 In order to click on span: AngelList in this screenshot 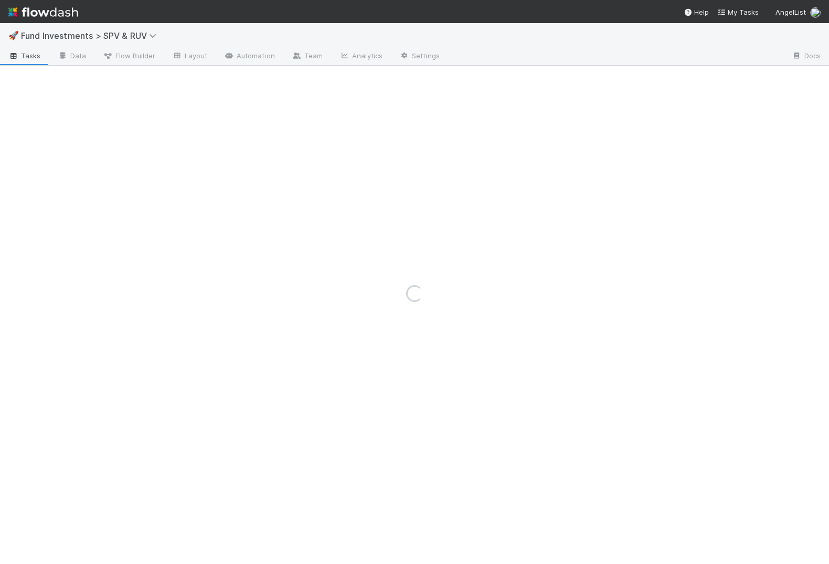, I will do `click(791, 12)`.